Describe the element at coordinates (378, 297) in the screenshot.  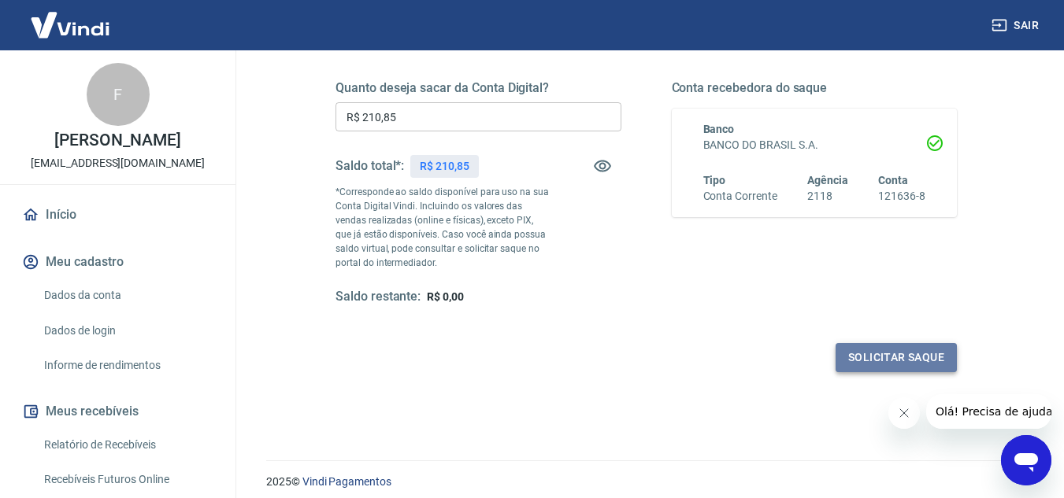
I see `h5: Saldo restante:` at that location.